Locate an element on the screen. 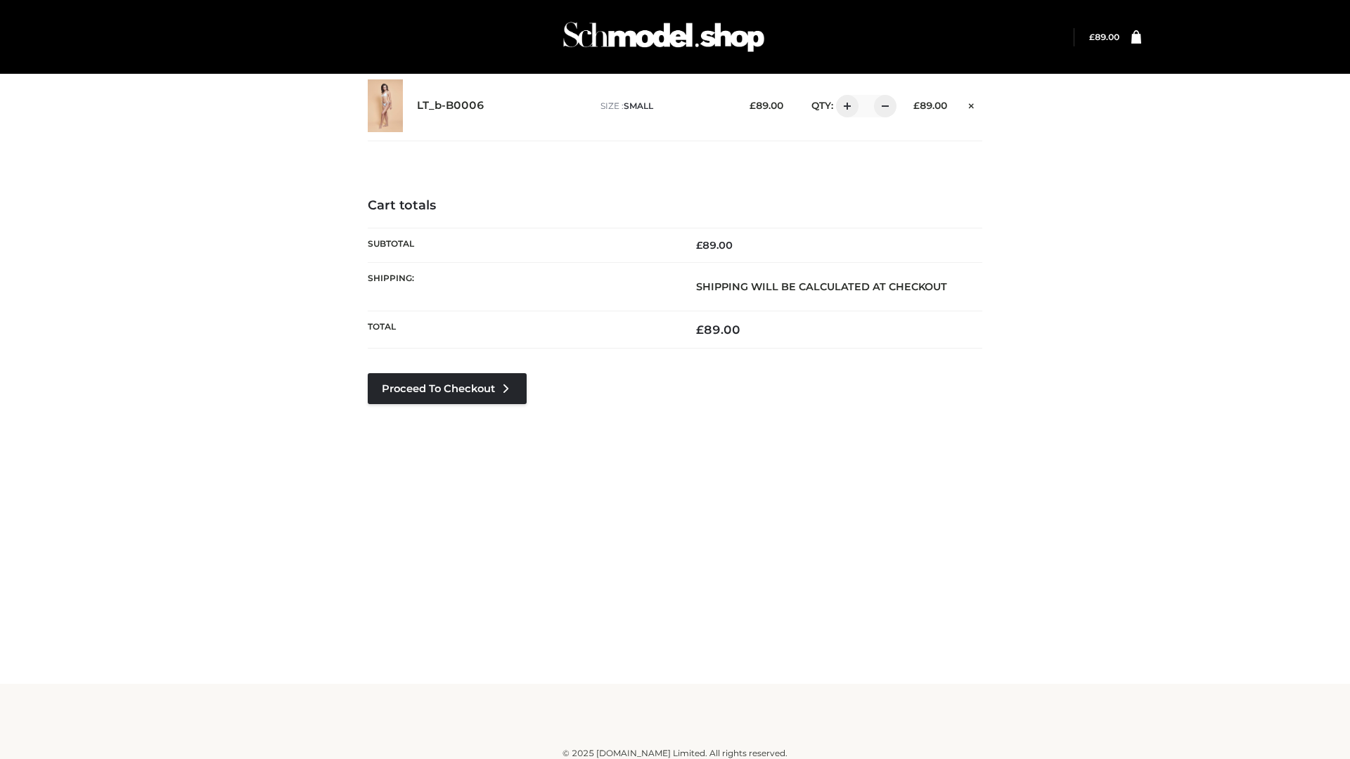  th: Subtotal is located at coordinates (521, 245).